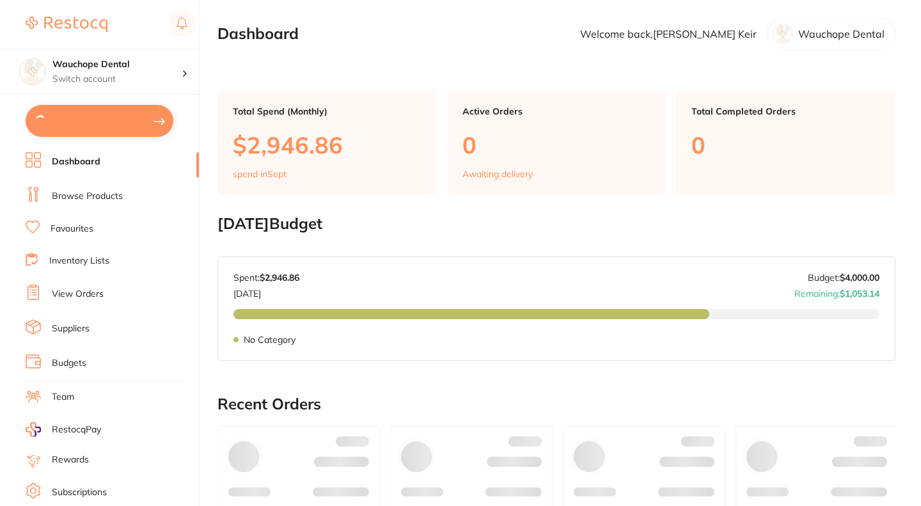 Image resolution: width=921 pixels, height=506 pixels. I want to click on p: Awaiting delivery, so click(498, 174).